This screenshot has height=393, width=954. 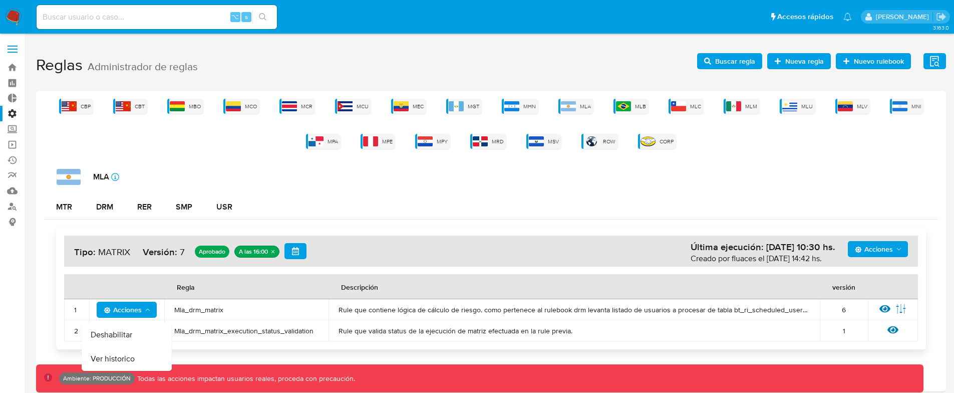 I want to click on p: dizzi.tren@mercadolibre.com.co, so click(x=904, y=17).